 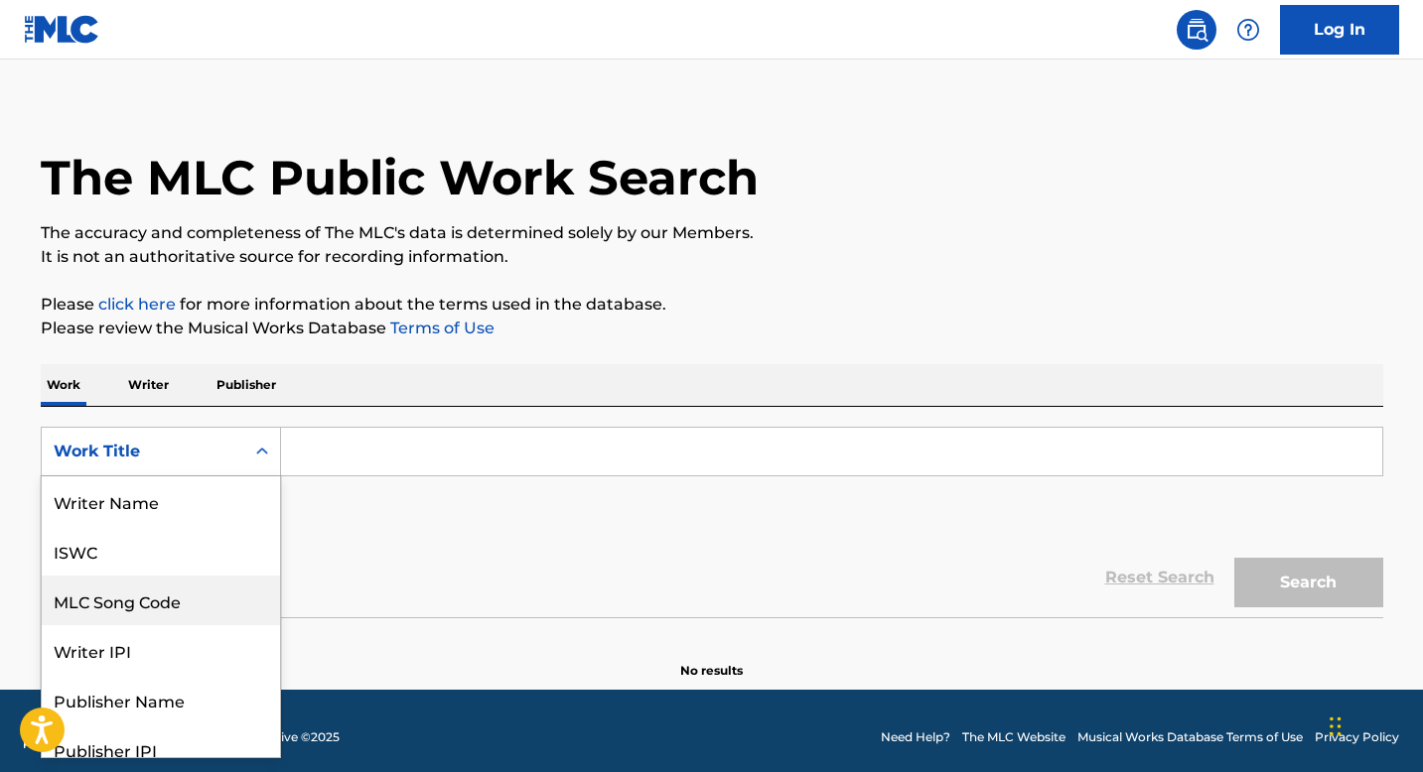 What do you see at coordinates (440, 328) in the screenshot?
I see `a: Terms of Use` at bounding box center [440, 328].